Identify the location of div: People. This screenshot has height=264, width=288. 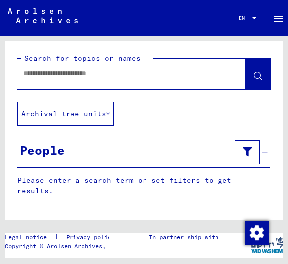
(42, 151).